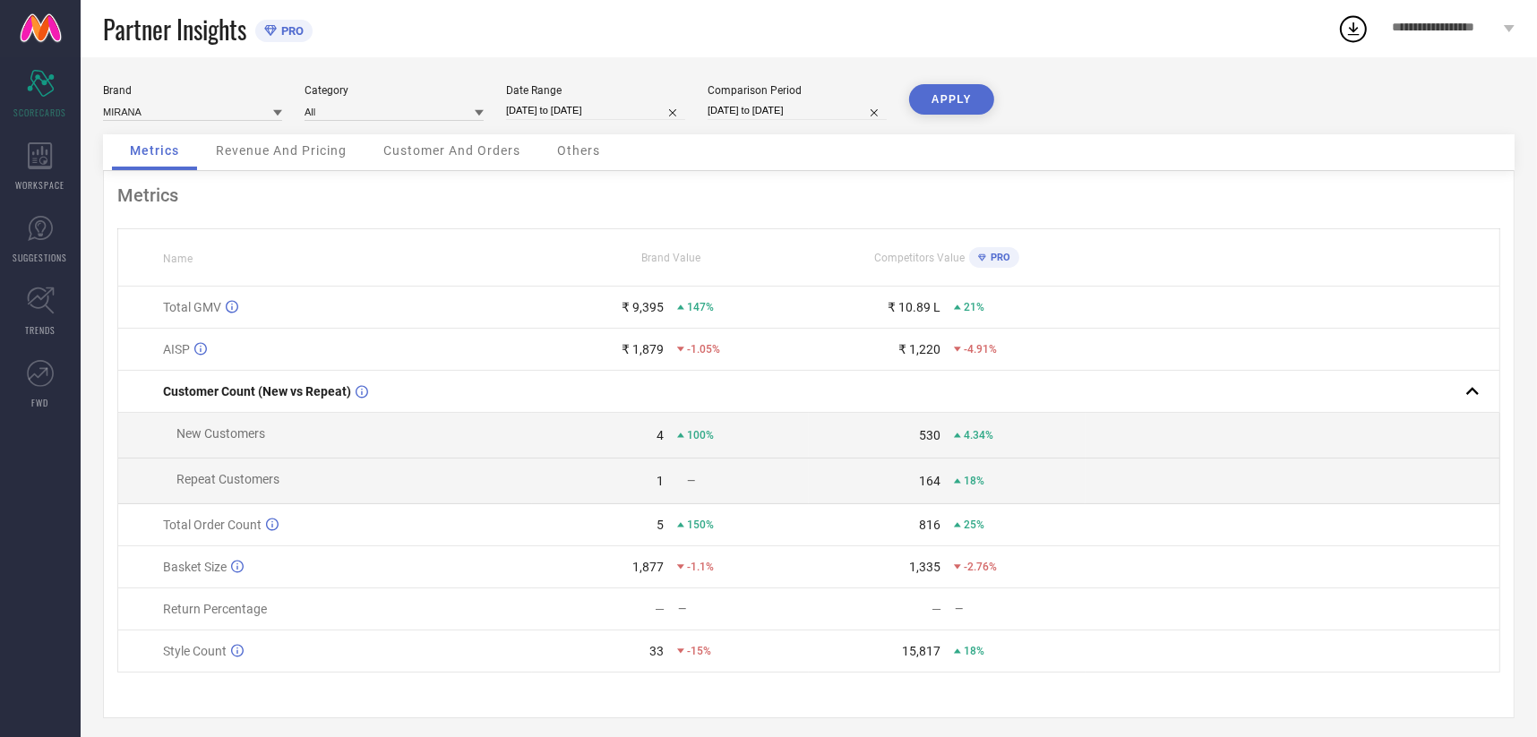  Describe the element at coordinates (215, 609) in the screenshot. I see `span: Return Percentage` at that location.